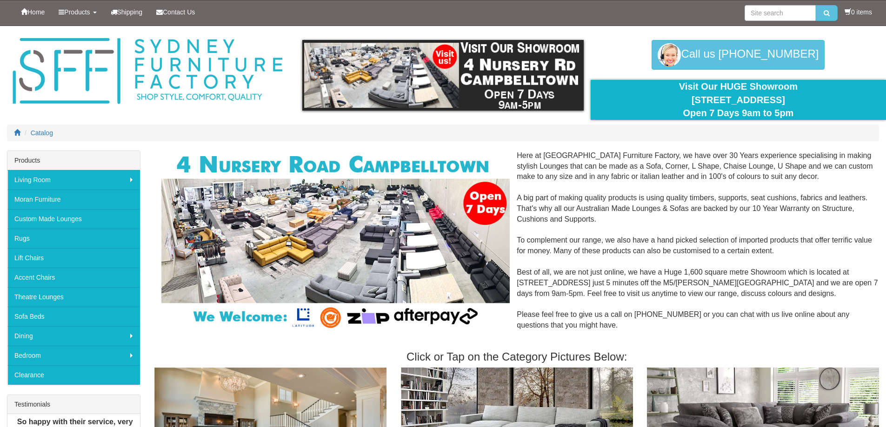  Describe the element at coordinates (73, 180) in the screenshot. I see `a: Living Room` at that location.